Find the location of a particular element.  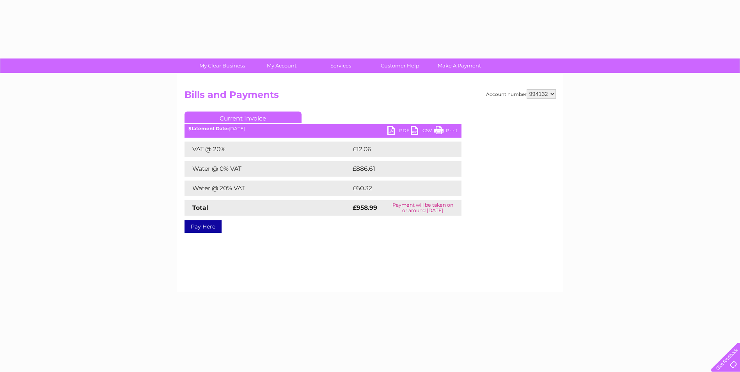

h2: Bills and Payments is located at coordinates (370, 97).